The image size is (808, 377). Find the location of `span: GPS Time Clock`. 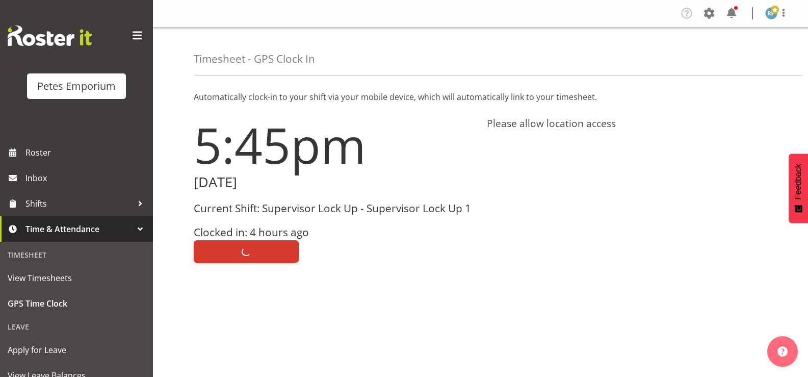

span: GPS Time Clock is located at coordinates (76, 303).